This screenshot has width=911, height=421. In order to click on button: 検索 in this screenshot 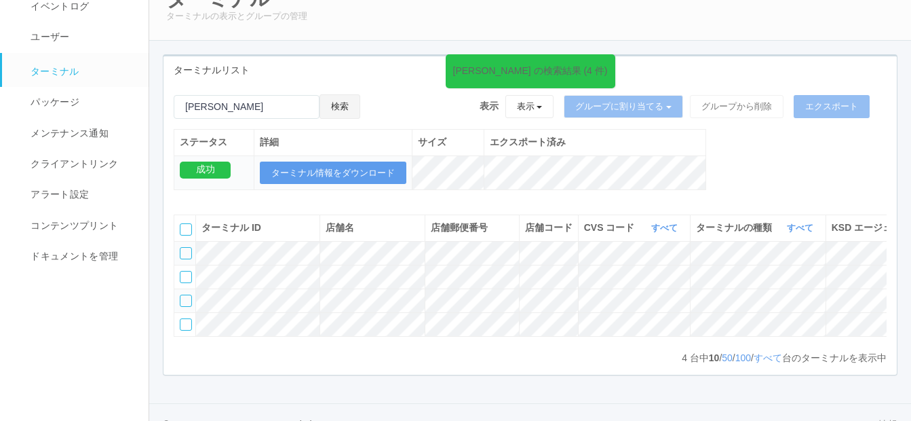, I will do `click(340, 107)`.